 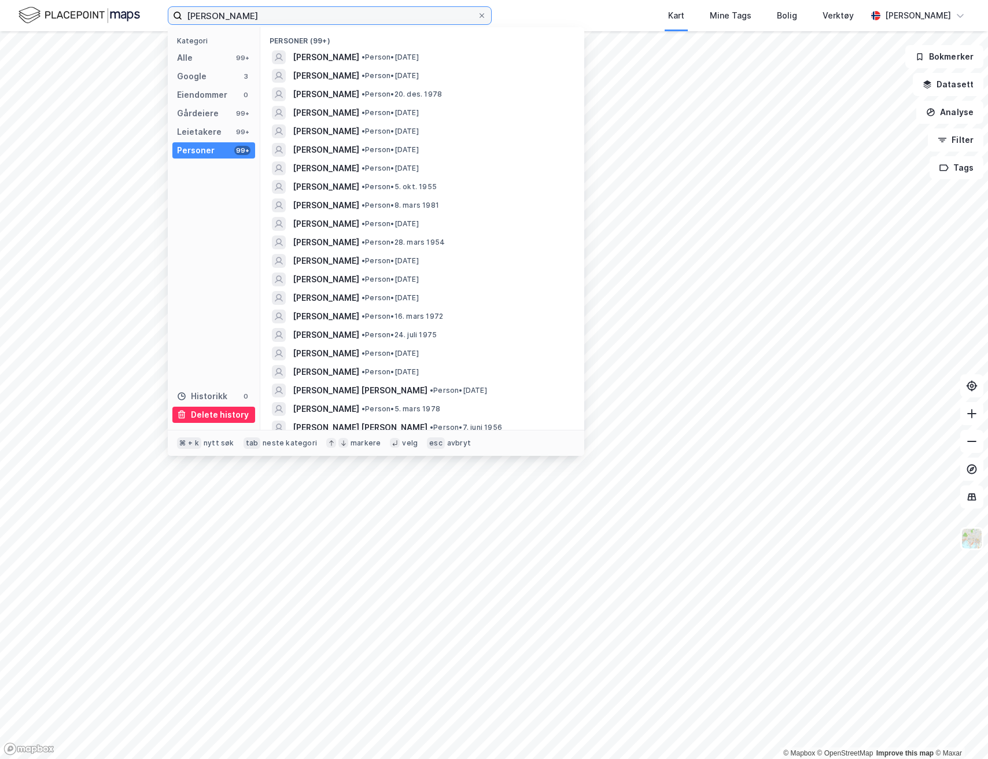 What do you see at coordinates (948, 84) in the screenshot?
I see `button: Datasett` at bounding box center [948, 84].